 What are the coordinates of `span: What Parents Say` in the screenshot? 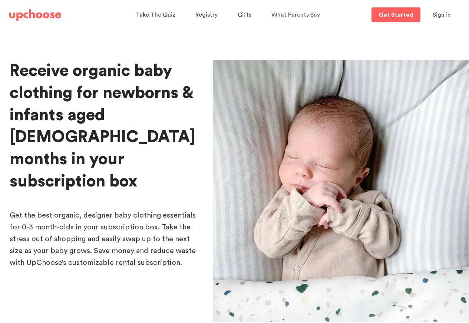 It's located at (295, 15).